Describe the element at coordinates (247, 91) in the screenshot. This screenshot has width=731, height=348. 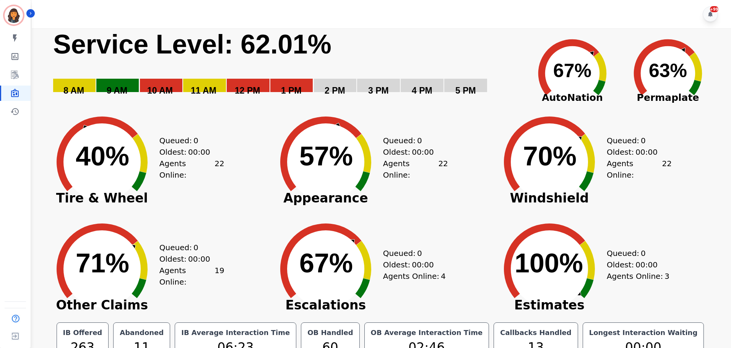
I see `text: 12 PM` at that location.